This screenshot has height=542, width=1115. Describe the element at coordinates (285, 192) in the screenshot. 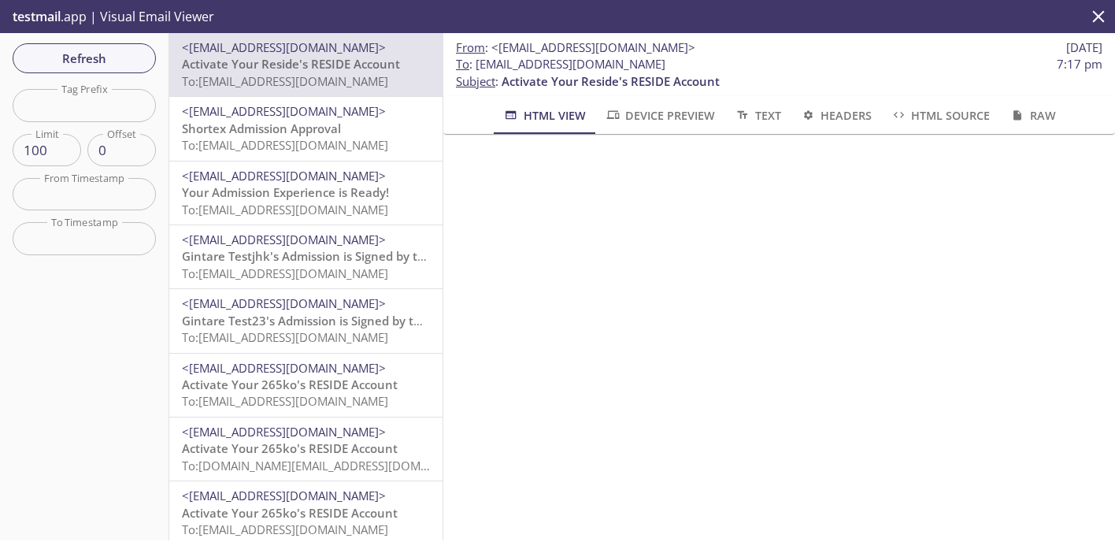

I see `span: Your Admission Experience is Ready!` at that location.